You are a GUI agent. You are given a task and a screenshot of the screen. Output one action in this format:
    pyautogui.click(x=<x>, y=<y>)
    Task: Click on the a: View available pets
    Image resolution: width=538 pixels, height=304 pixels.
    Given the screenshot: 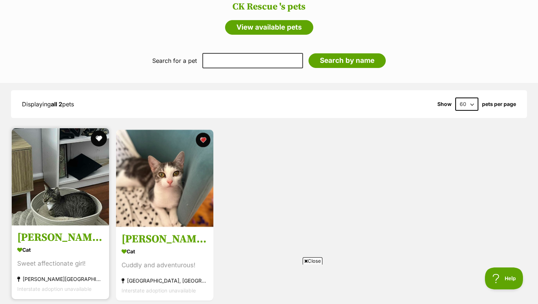 What is the action you would take?
    pyautogui.click(x=269, y=27)
    